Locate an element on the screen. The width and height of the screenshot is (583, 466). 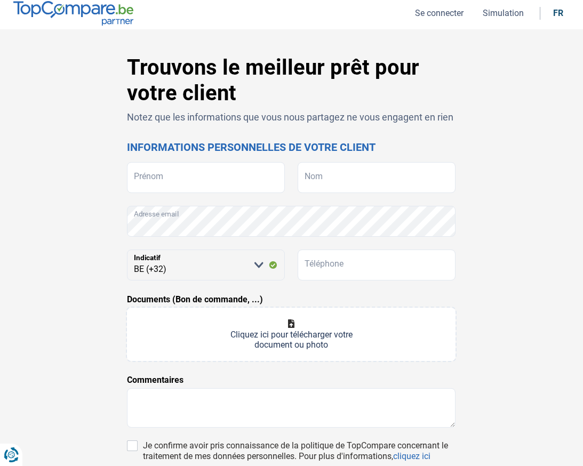
div: fr is located at coordinates (557, 13).